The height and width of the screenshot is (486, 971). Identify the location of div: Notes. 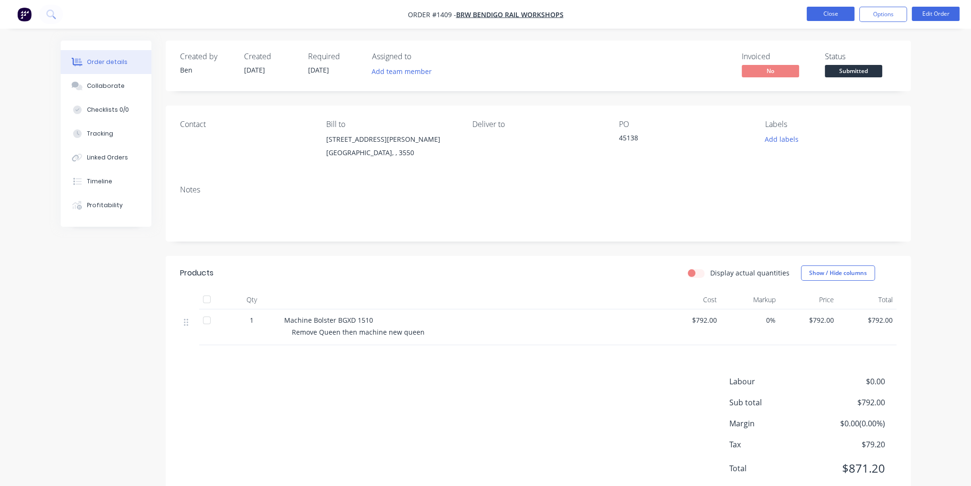
(538, 190).